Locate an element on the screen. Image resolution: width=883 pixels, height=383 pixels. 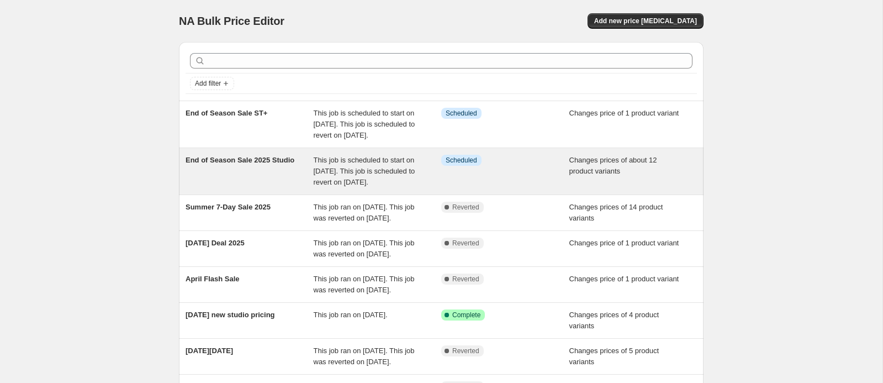
span: Changes prices of about 12 product variants is located at coordinates (613, 165).